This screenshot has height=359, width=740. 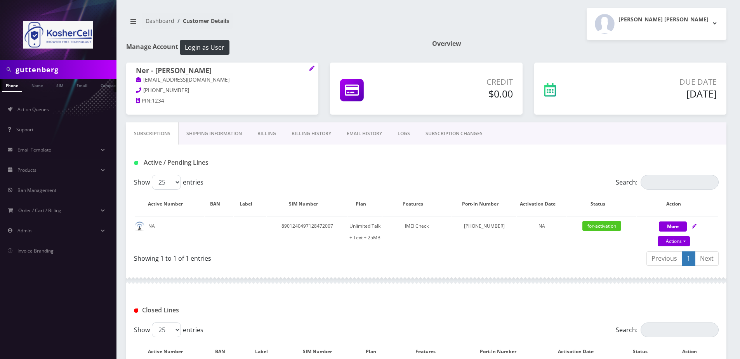 What do you see at coordinates (706, 258) in the screenshot?
I see `a: Next` at bounding box center [706, 258].